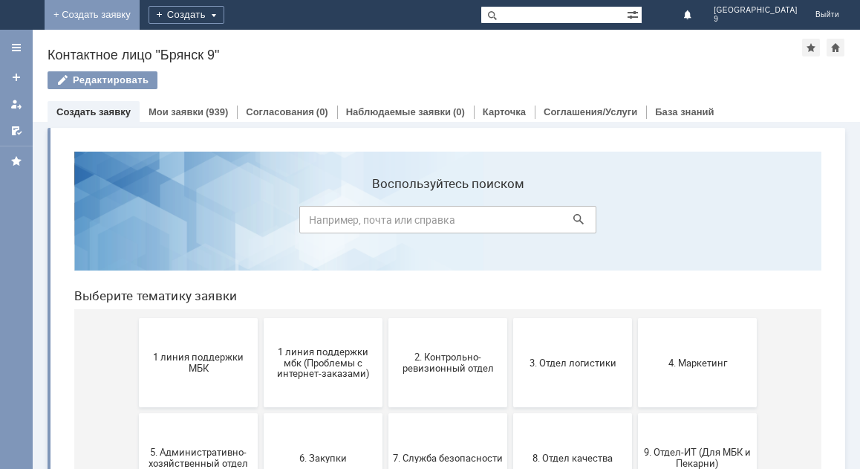 This screenshot has height=469, width=860. Describe the element at coordinates (186, 15) in the screenshot. I see `div: Создать` at that location.